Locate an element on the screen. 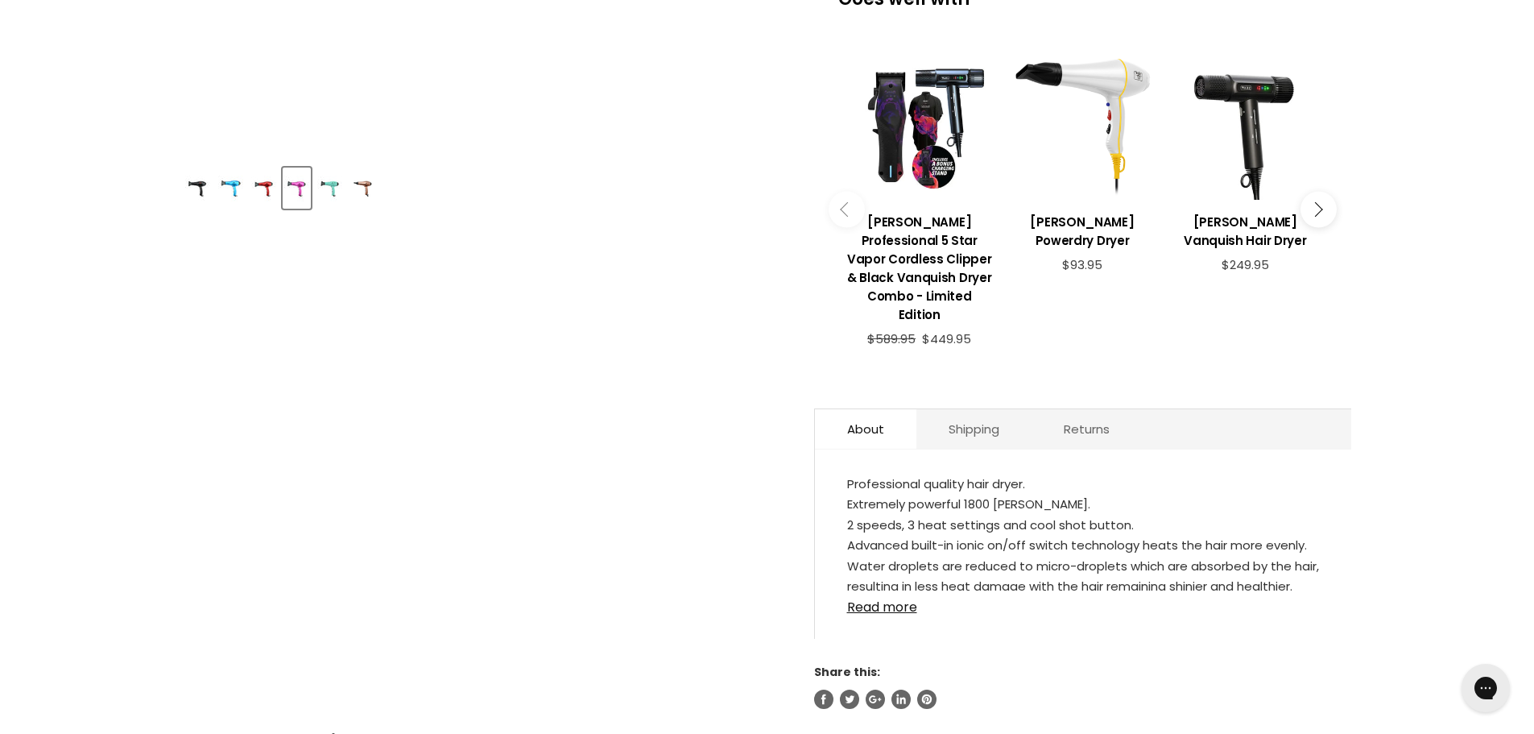 The image size is (1534, 734). div: Product thumbnails is located at coordinates (484, 185).